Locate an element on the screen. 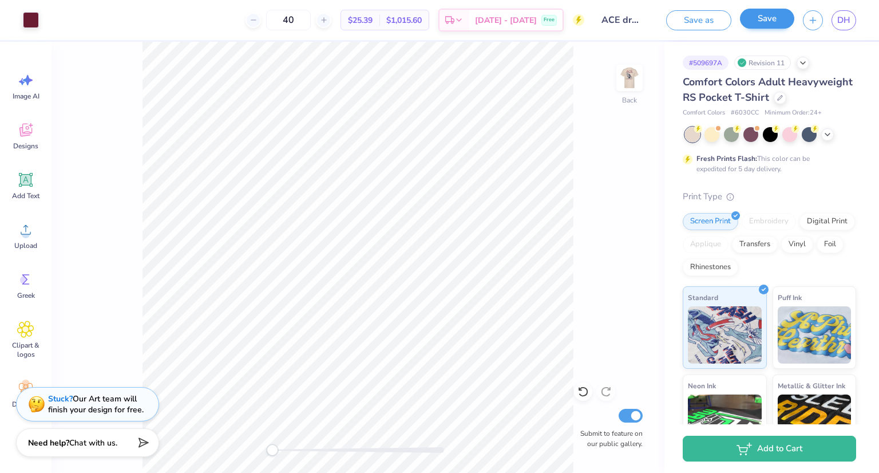 This screenshot has height=473, width=879. div: Applique is located at coordinates (706, 244).